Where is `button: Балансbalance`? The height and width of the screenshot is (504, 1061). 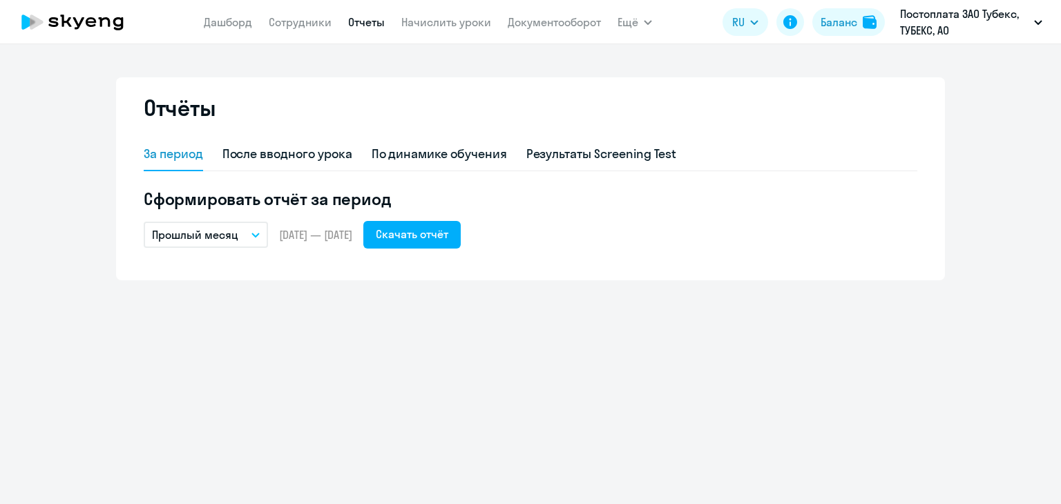 button: Балансbalance is located at coordinates (848, 22).